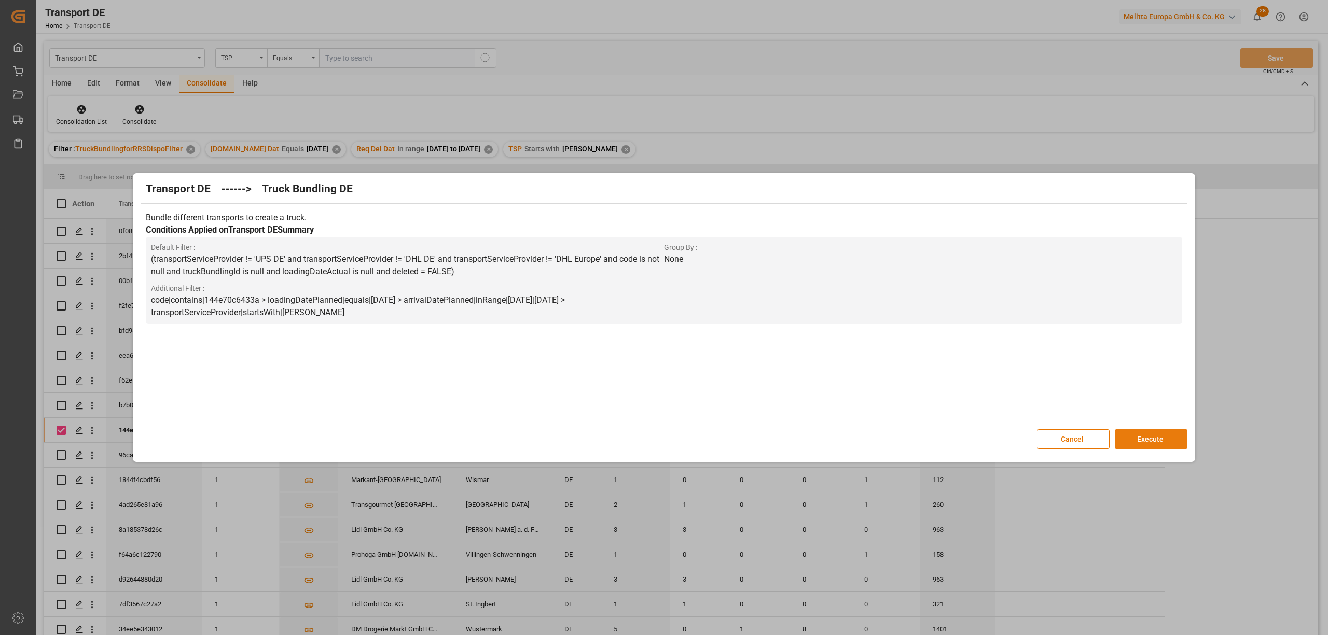 Image resolution: width=1328 pixels, height=635 pixels. What do you see at coordinates (307, 189) in the screenshot?
I see `h2: Truck Bundling DE` at bounding box center [307, 189].